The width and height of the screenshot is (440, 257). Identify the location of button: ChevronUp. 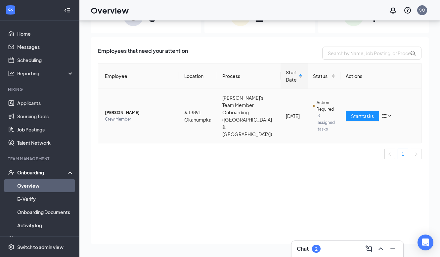
(381, 249).